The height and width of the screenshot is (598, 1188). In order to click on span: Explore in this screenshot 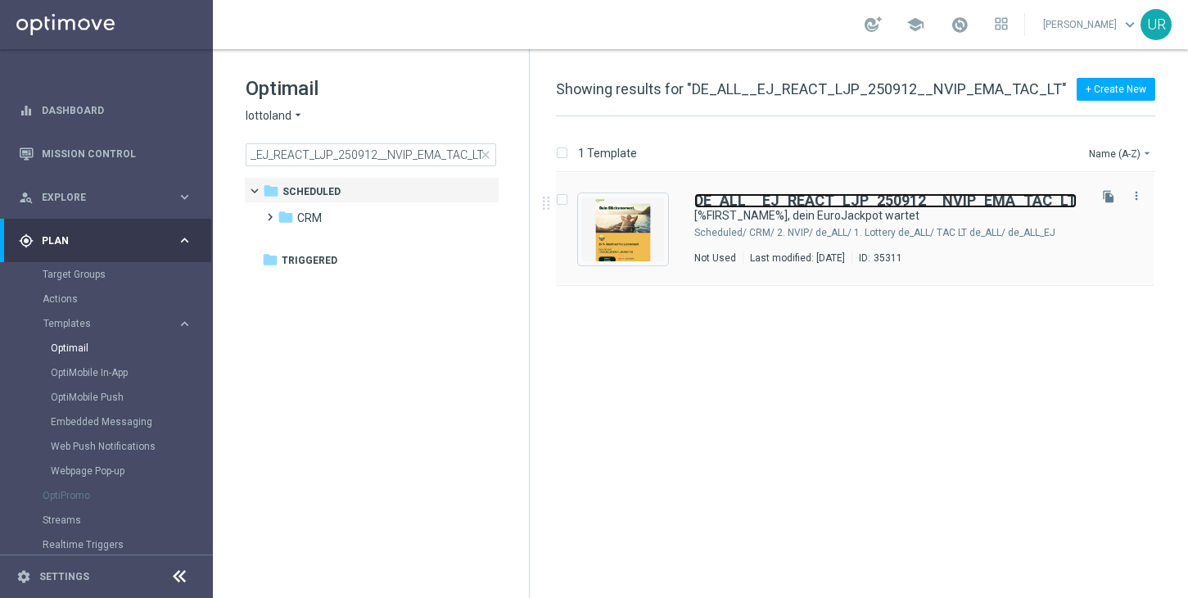, I will do `click(109, 197)`.